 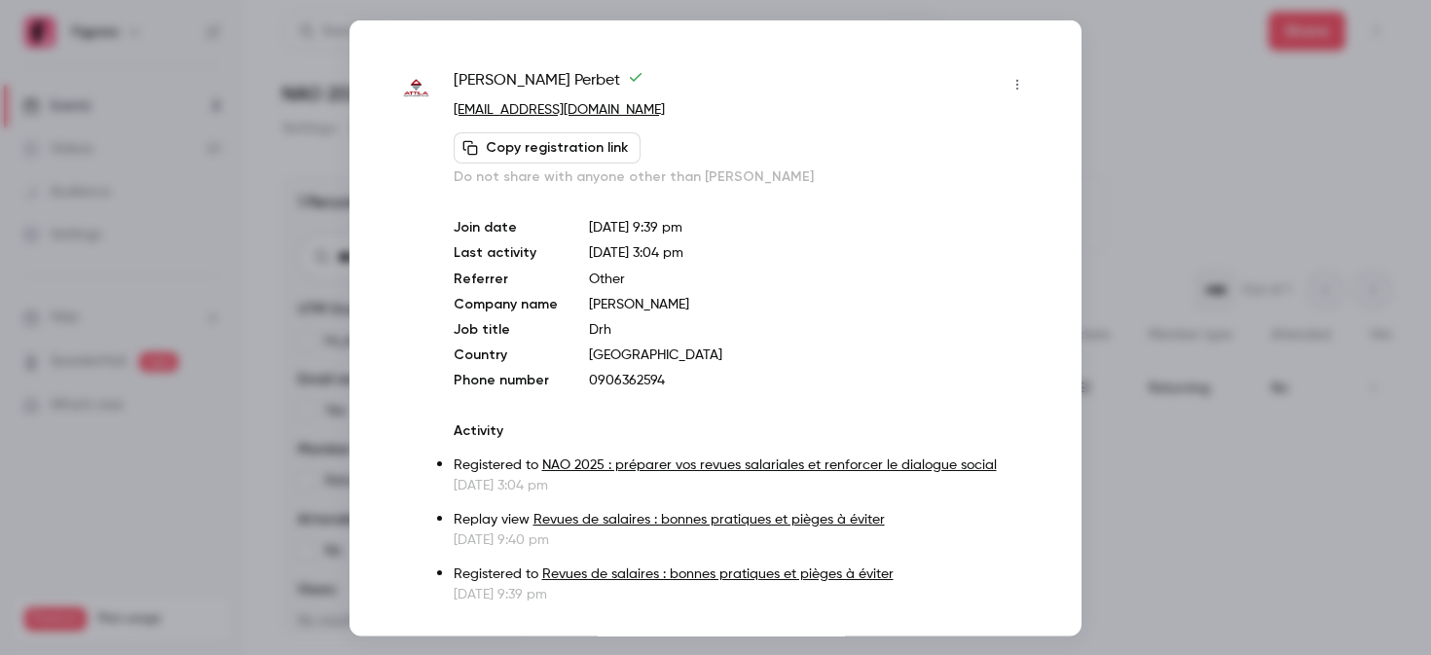 I want to click on p: Drh, so click(x=811, y=329).